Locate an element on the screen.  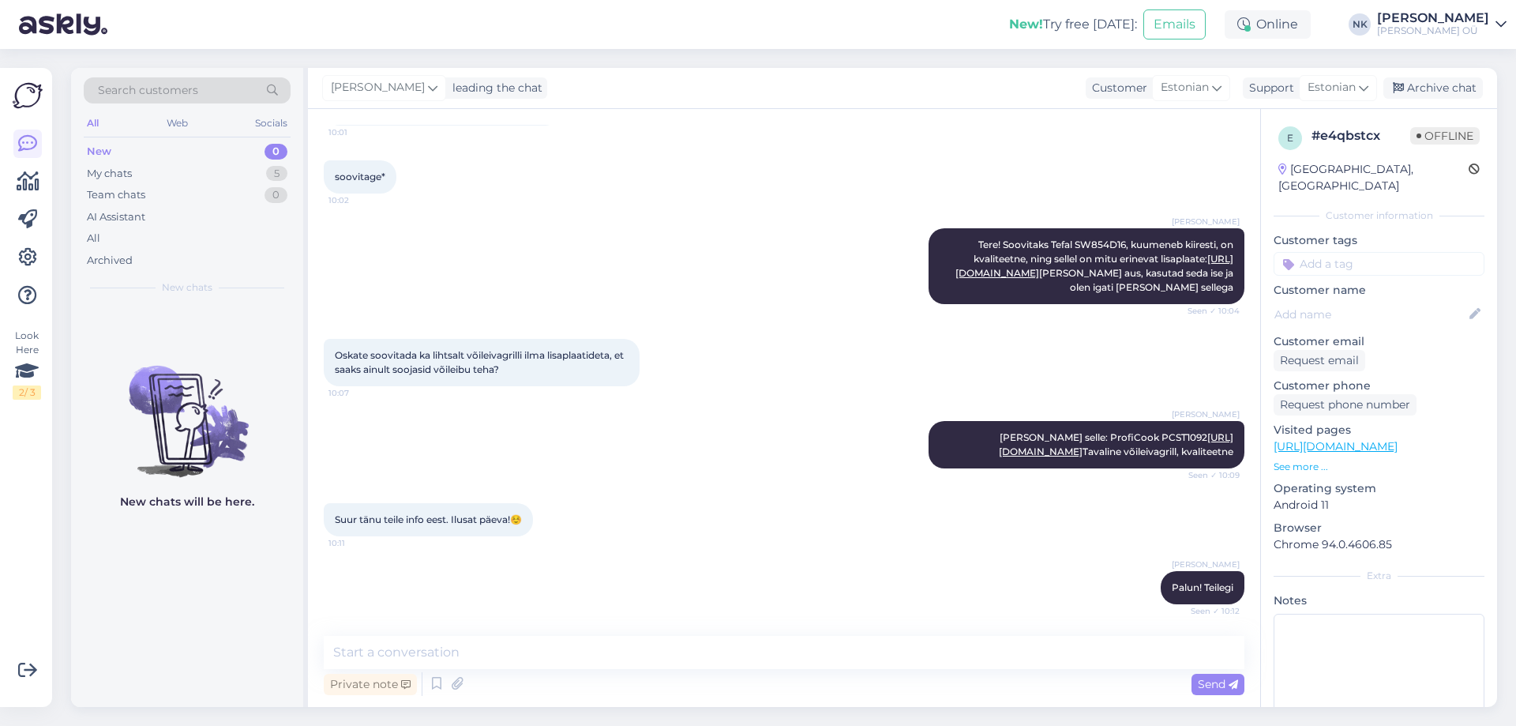
input: Add a tag is located at coordinates (1379, 264).